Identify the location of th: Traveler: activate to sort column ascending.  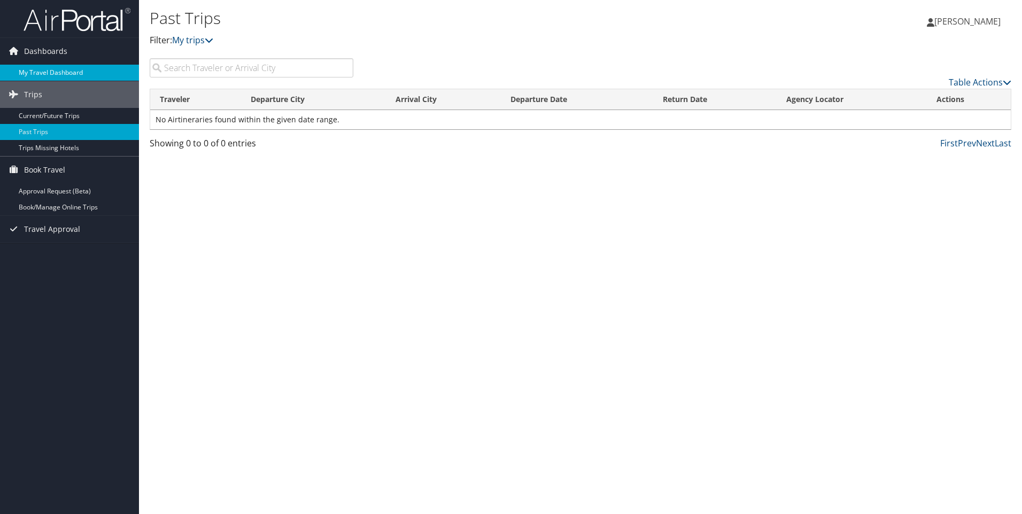
(196, 99).